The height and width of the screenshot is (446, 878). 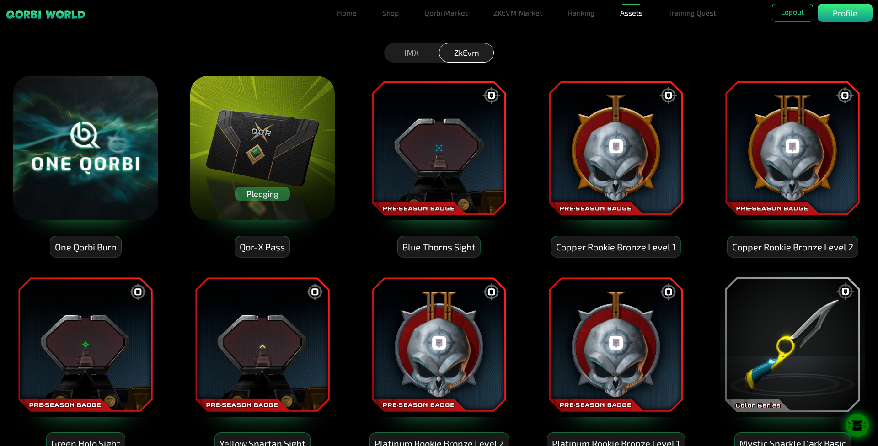 I want to click on a: Shop, so click(x=390, y=13).